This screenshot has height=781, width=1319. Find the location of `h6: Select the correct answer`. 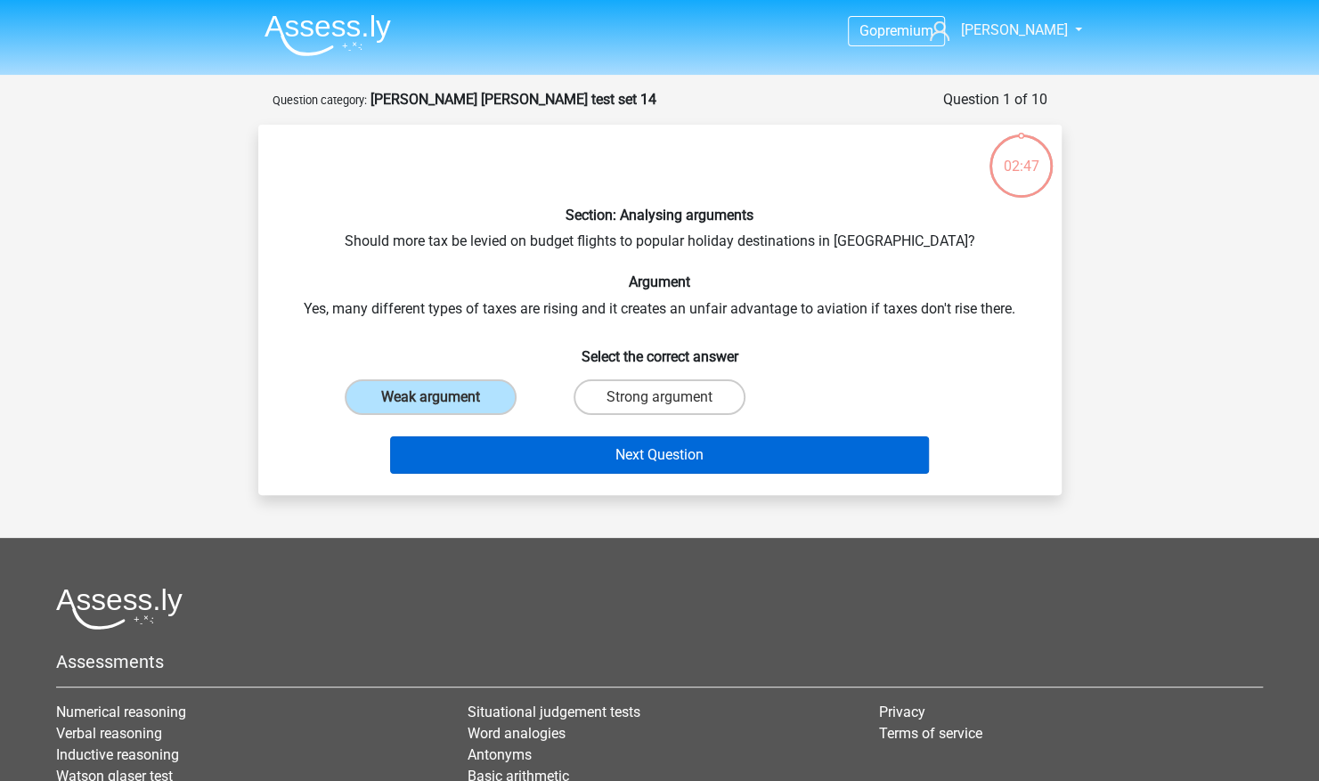

h6: Select the correct answer is located at coordinates (660, 349).